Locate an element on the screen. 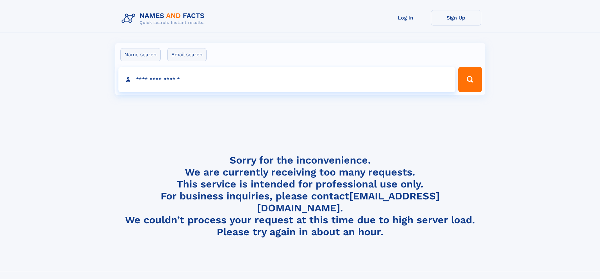 The width and height of the screenshot is (600, 279). h4: Sorry for the inconvenience. We are currently receiving too many requests. This service is intend... is located at coordinates (300, 196).